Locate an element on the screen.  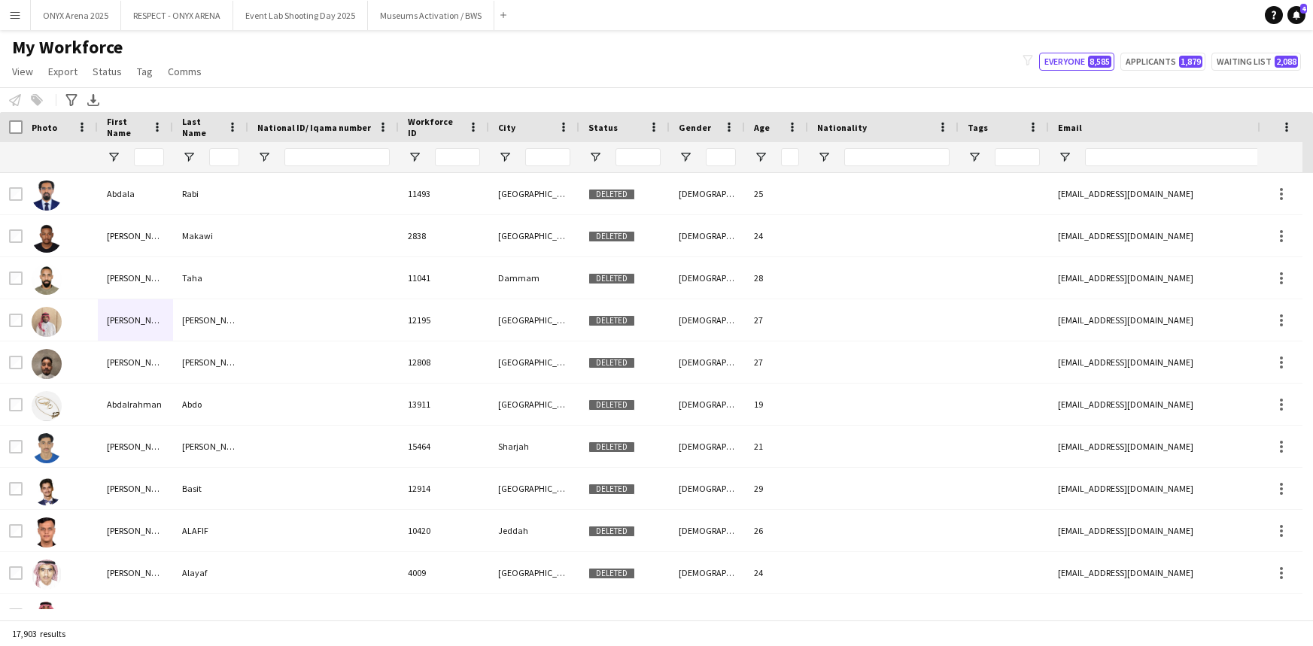
button: Museums Activation / BWS is located at coordinates (431, 15).